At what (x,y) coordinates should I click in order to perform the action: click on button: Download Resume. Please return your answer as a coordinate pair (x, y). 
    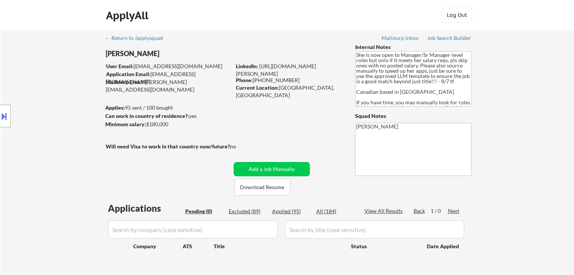
    Looking at the image, I should click on (262, 187).